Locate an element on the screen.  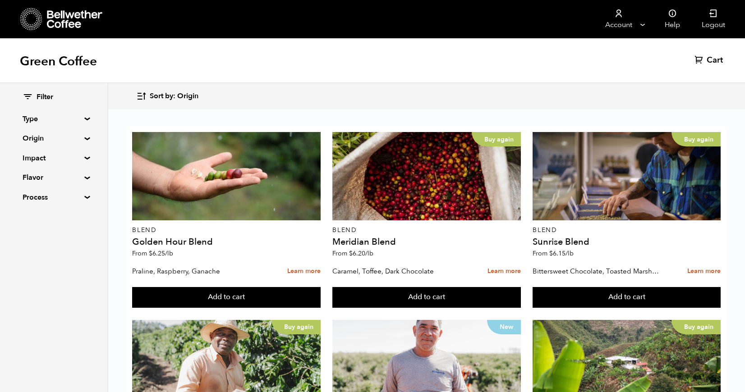
span: Filter is located at coordinates (45, 97).